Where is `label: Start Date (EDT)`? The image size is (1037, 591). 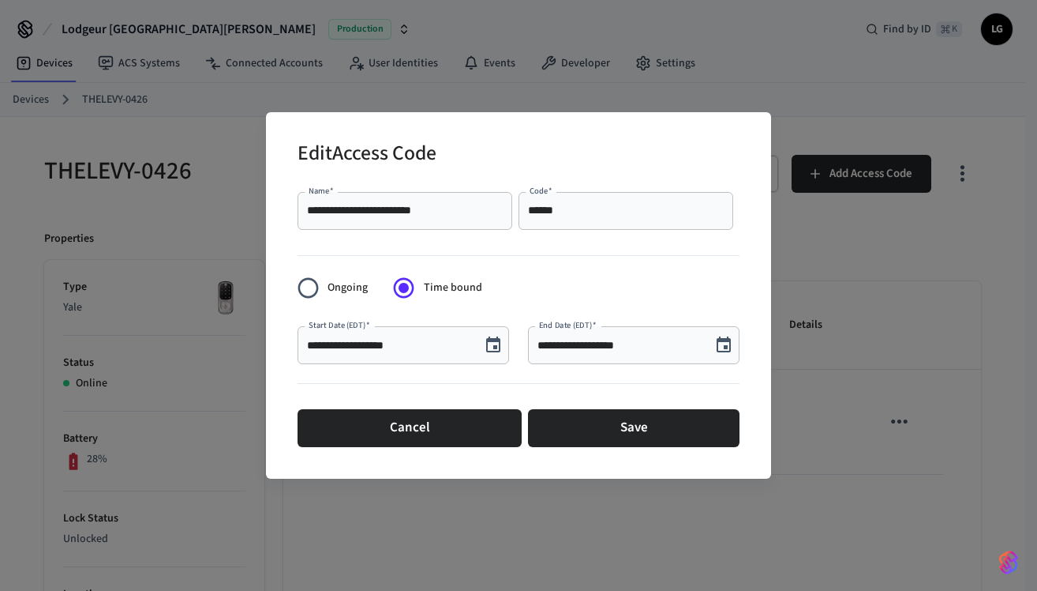 label: Start Date (EDT) is located at coordinates (339, 324).